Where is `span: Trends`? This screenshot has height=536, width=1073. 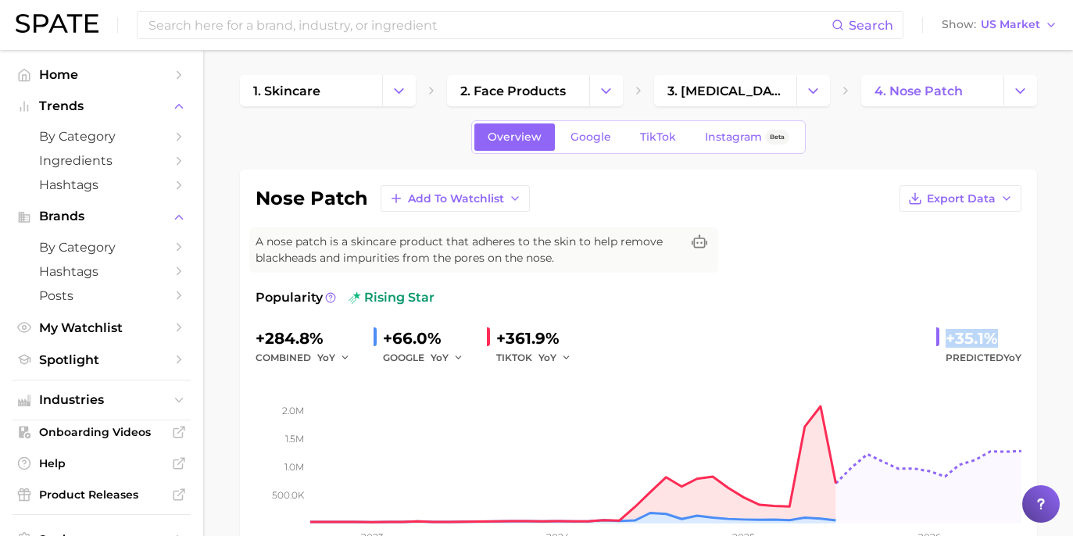
span: Trends is located at coordinates (102, 106).